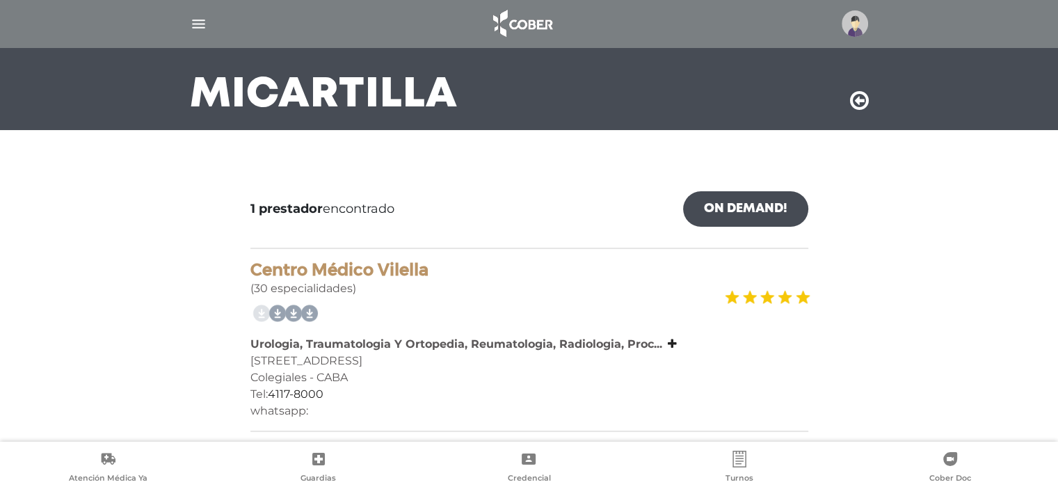 The width and height of the screenshot is (1058, 489). Describe the element at coordinates (318, 479) in the screenshot. I see `span: Guardias` at that location.